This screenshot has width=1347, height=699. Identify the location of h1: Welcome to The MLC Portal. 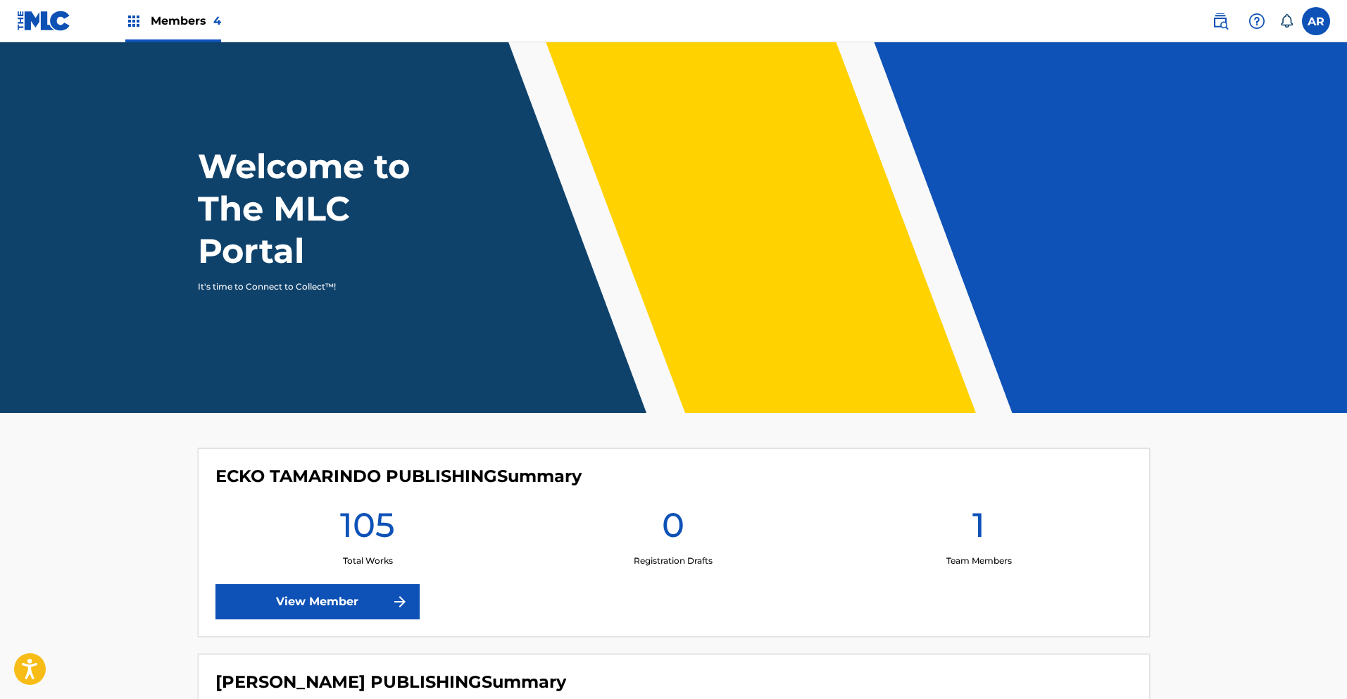
(330, 208).